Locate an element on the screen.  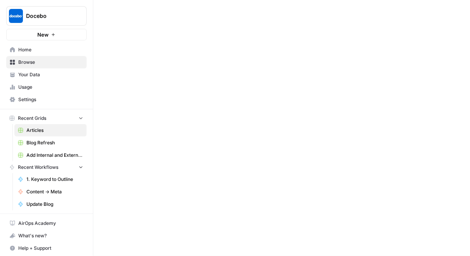
span: Usage is located at coordinates (51, 87).